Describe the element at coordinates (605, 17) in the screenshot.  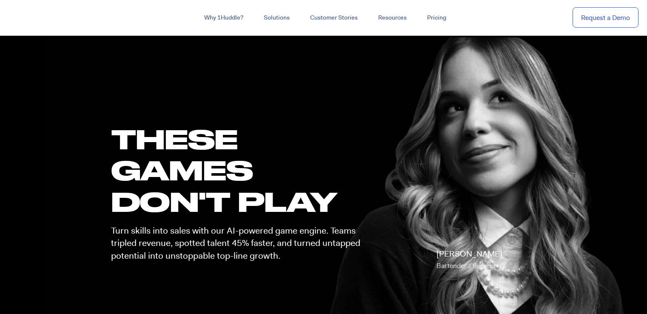
I see `a: Request a Demo` at that location.